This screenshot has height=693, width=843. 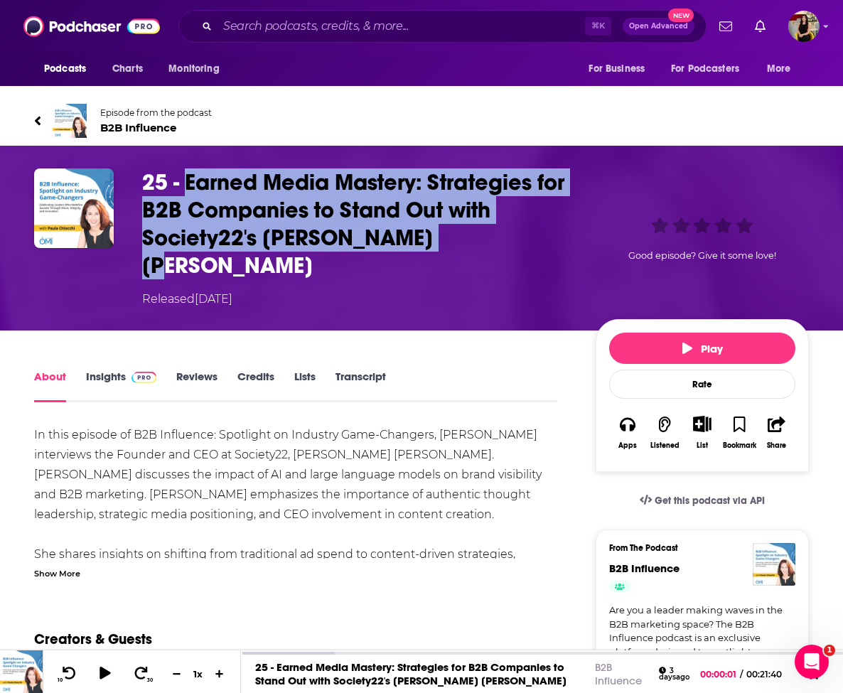 I want to click on div: Apps, so click(x=628, y=446).